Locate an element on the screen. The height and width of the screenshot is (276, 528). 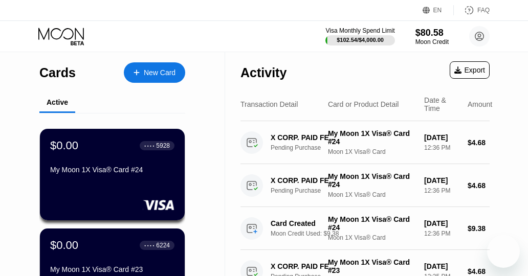
div: $9.38 is located at coordinates (479, 229).